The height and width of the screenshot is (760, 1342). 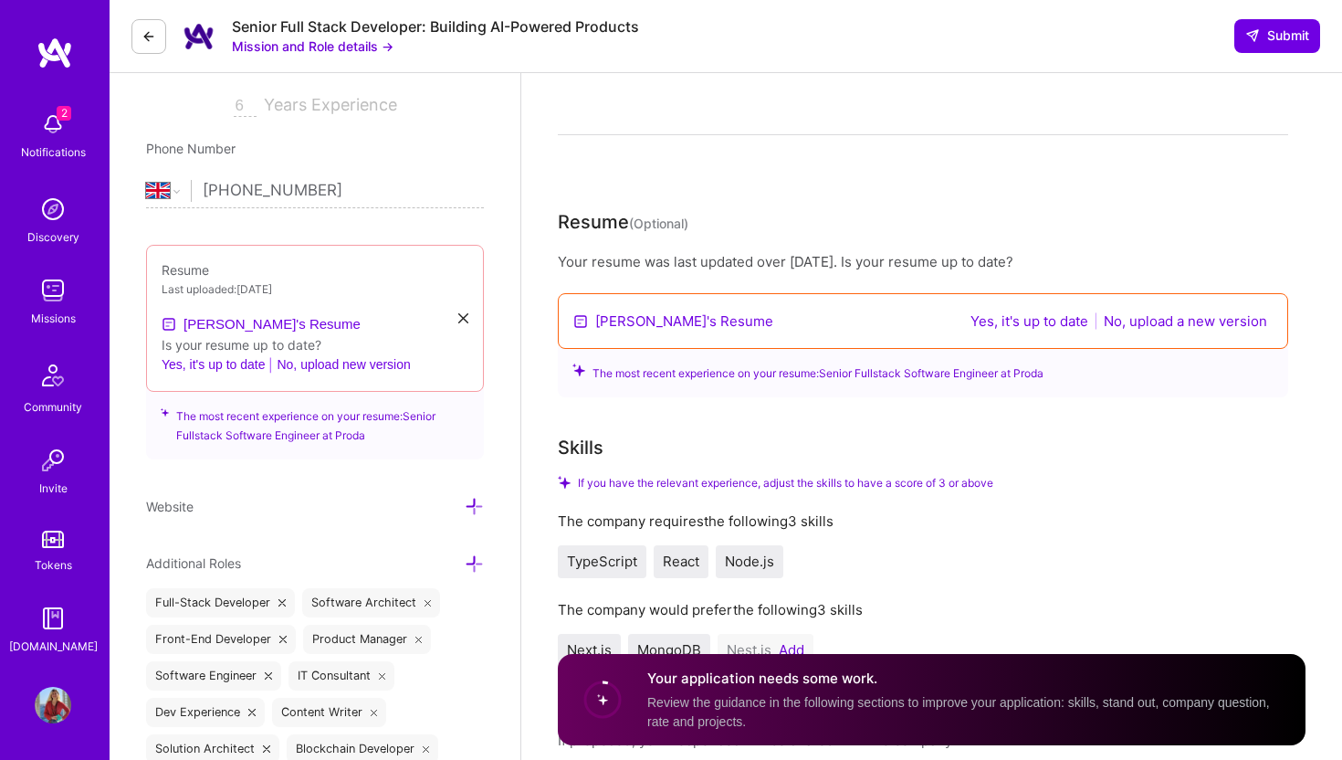 I want to click on span: If you have the relevant experience, adjust the skills to have a score of 3 or above, so click(x=785, y=482).